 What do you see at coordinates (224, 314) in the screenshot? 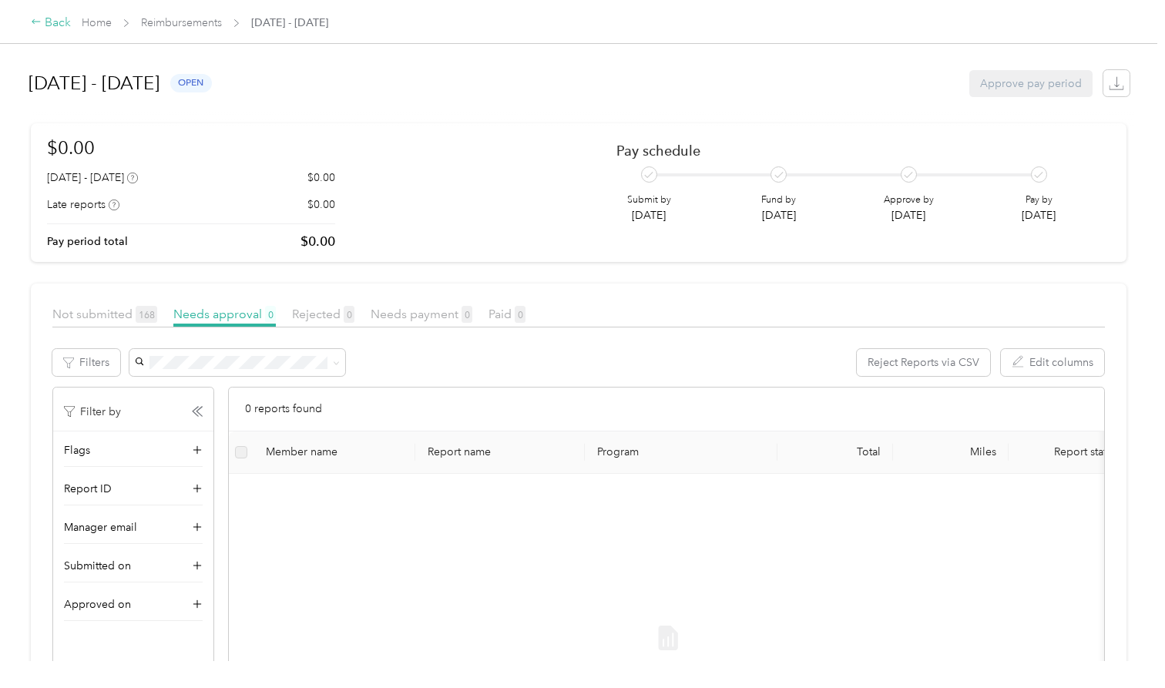
I see `span: Needs approval` at bounding box center [224, 314].